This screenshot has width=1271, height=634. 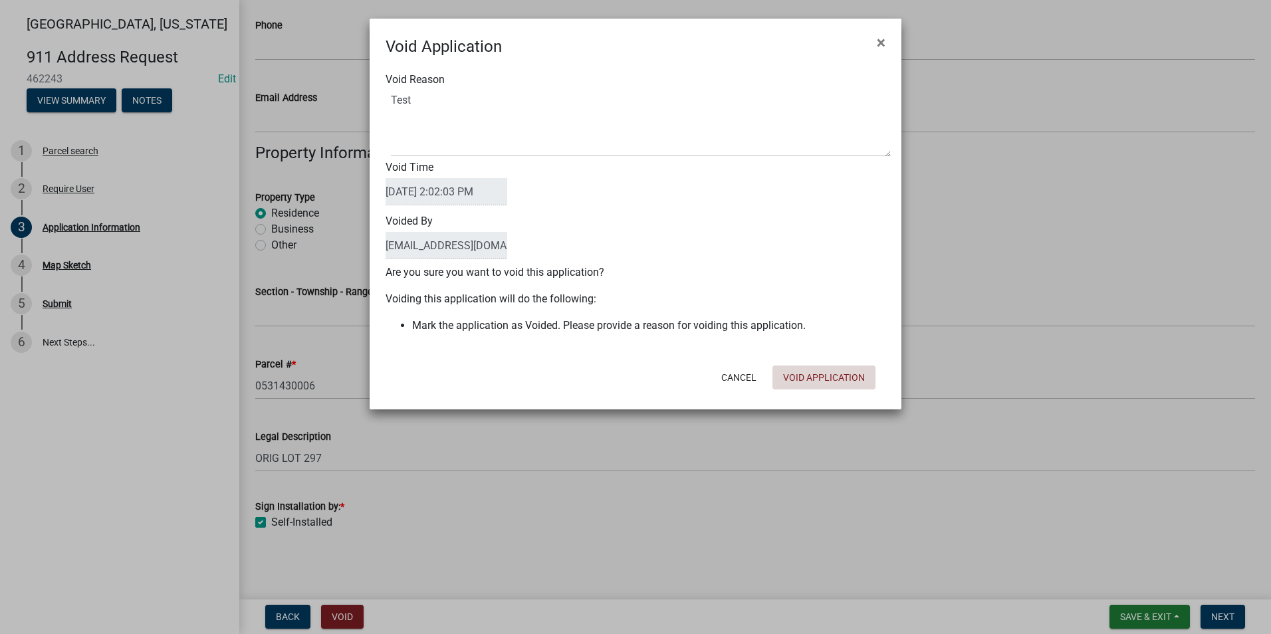 What do you see at coordinates (649, 326) in the screenshot?
I see `li: Mark the application as Voided. Please provide a reason for voiding this application.` at bounding box center [649, 326].